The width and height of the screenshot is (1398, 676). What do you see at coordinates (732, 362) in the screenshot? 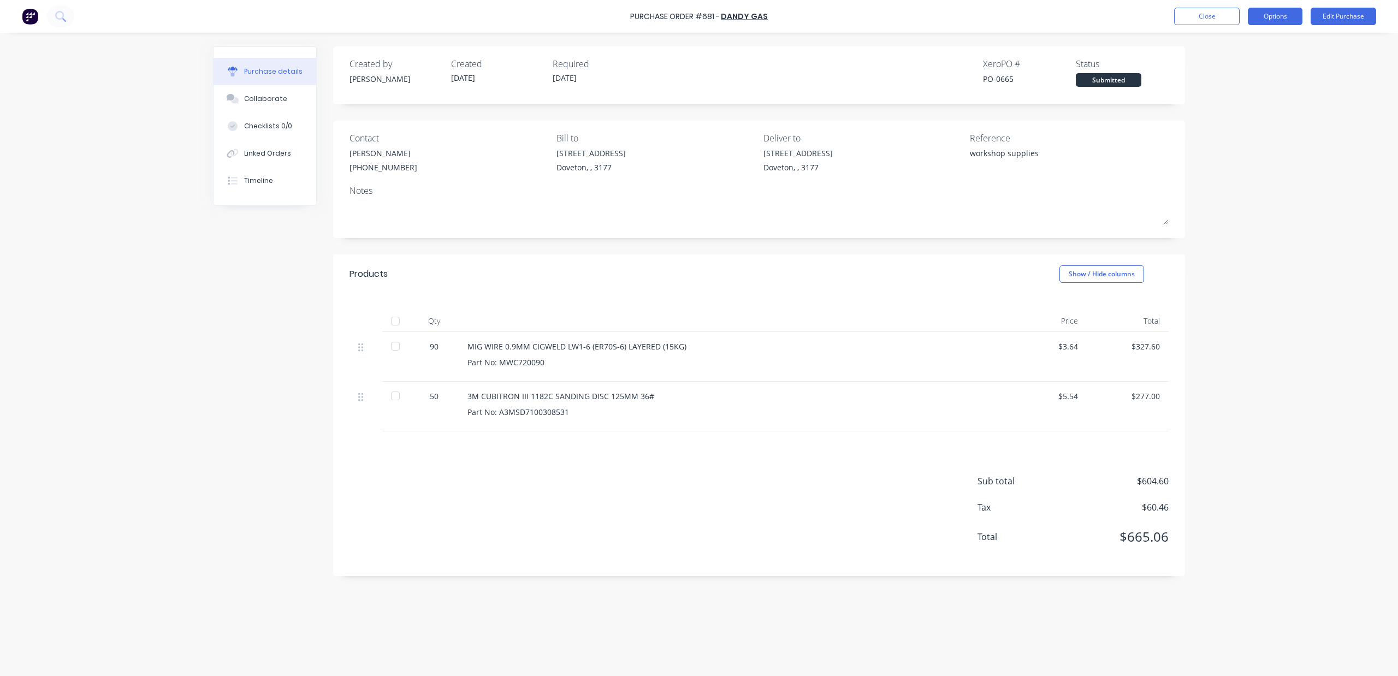
I see `div: Part No: MWC720090` at bounding box center [732, 362].